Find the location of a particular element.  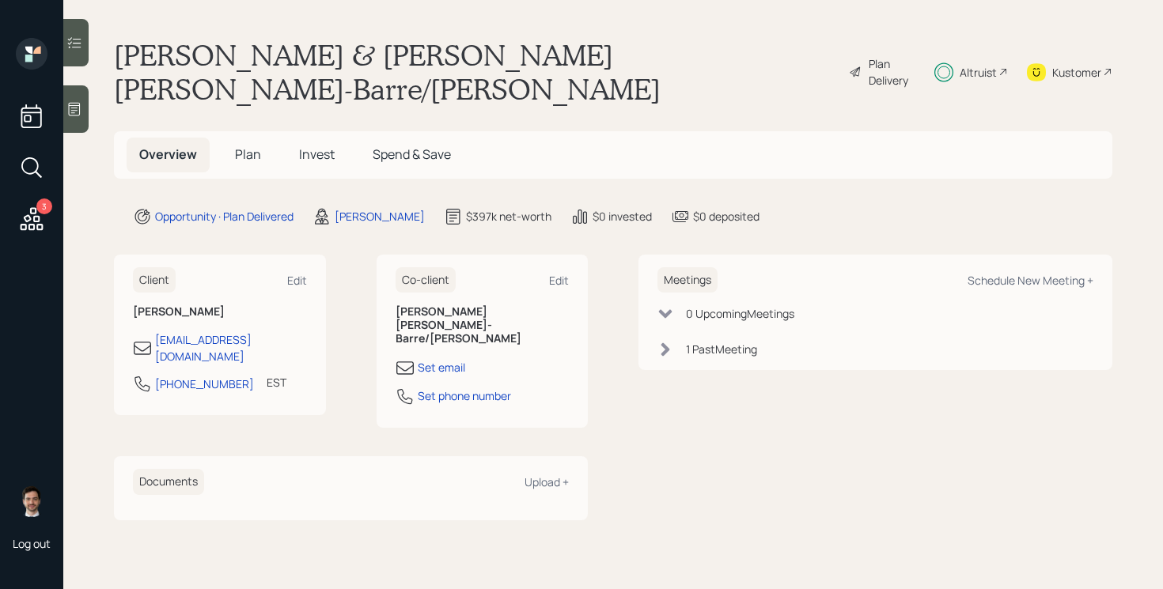

h6: Meetings is located at coordinates (687, 280).